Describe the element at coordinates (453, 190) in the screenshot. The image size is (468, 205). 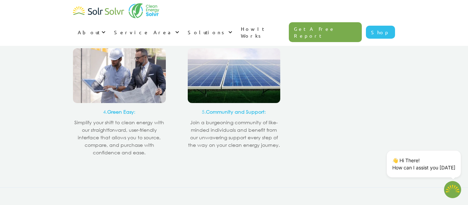
I see `img: 1702586718.png` at that location.